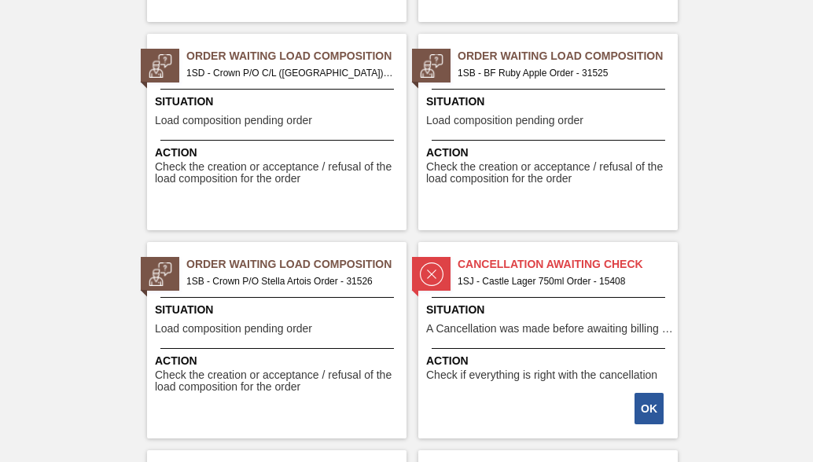  Describe the element at coordinates (650, 409) in the screenshot. I see `div: Complete task: 2209343` at that location.